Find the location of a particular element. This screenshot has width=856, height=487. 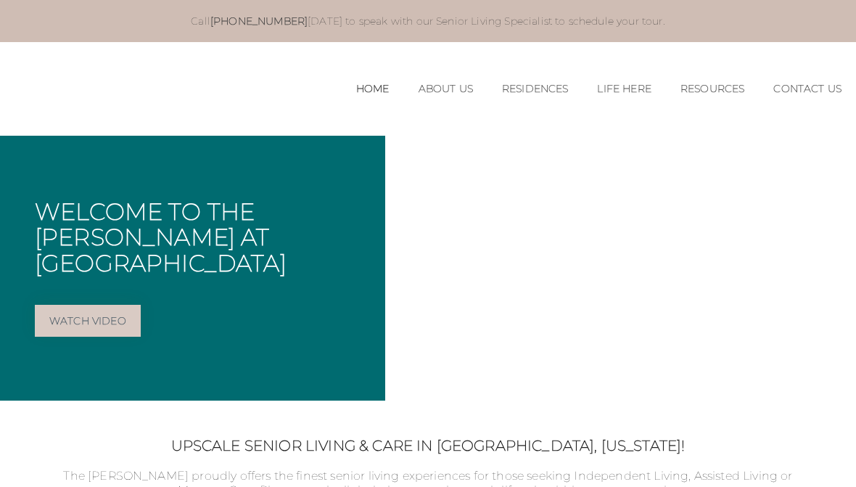

a: Contact Us is located at coordinates (808, 89).